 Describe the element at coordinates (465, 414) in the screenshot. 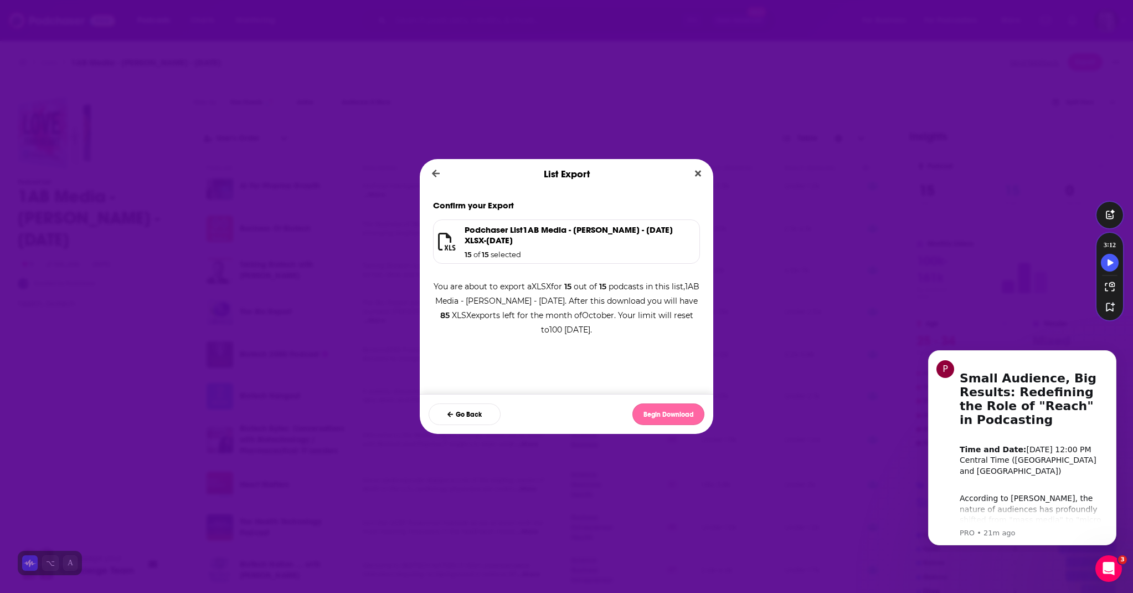

I see `button: Go Back` at that location.